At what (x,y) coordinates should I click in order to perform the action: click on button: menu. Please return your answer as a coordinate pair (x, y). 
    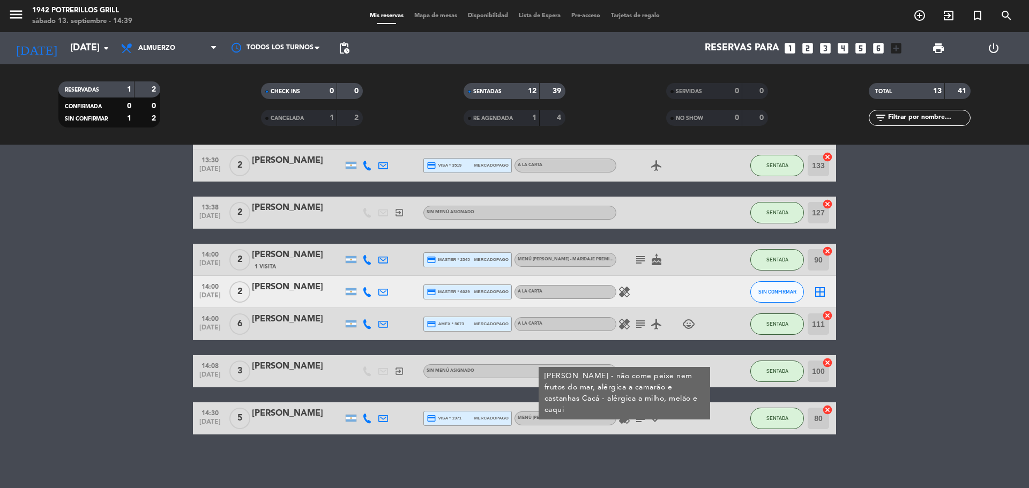
    Looking at the image, I should click on (16, 16).